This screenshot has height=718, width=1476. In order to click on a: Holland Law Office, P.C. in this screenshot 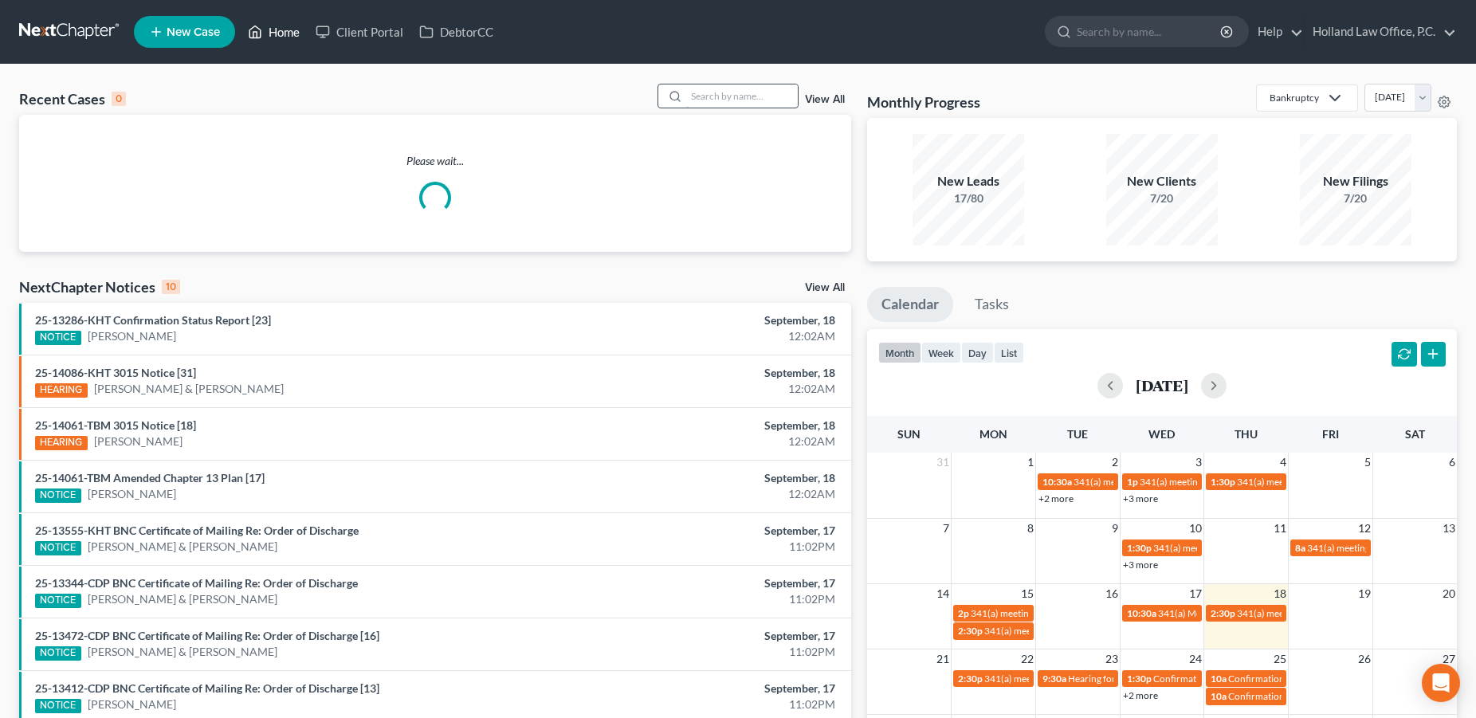, I will do `click(1380, 32)`.